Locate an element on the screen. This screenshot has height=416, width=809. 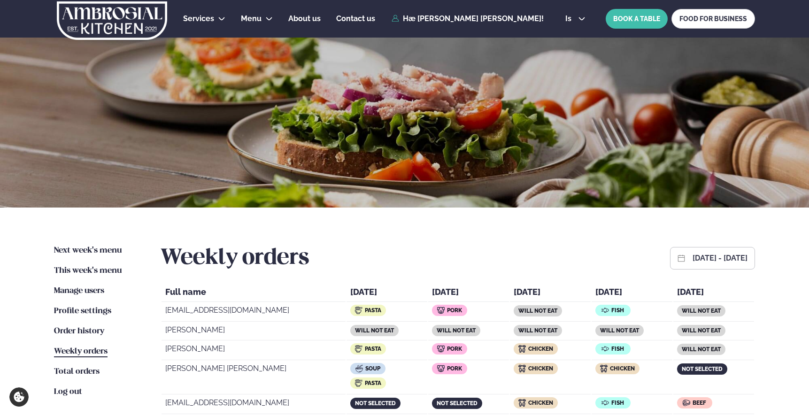
a: FOOD FOR BUSINESS is located at coordinates (713, 19).